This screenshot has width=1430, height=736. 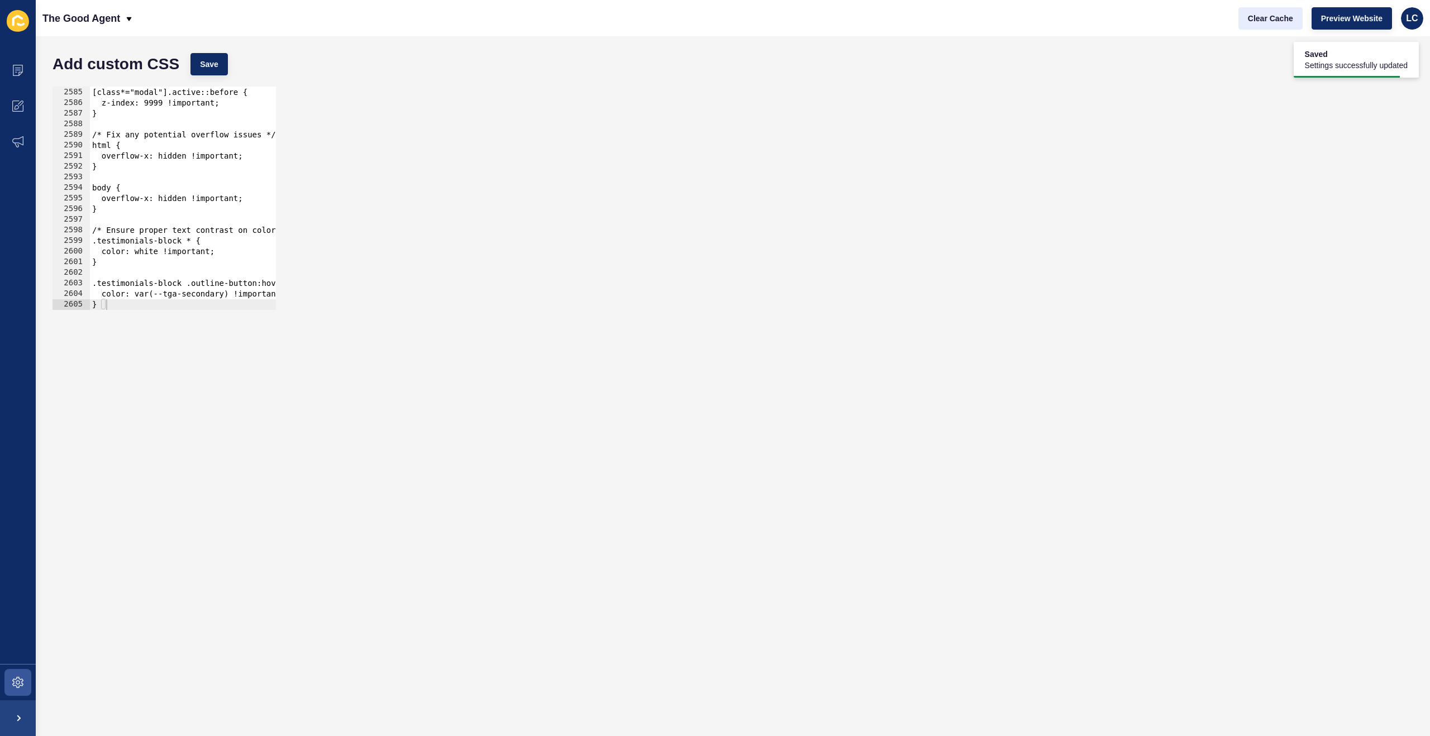 I want to click on p: The Good Agent, so click(x=81, y=18).